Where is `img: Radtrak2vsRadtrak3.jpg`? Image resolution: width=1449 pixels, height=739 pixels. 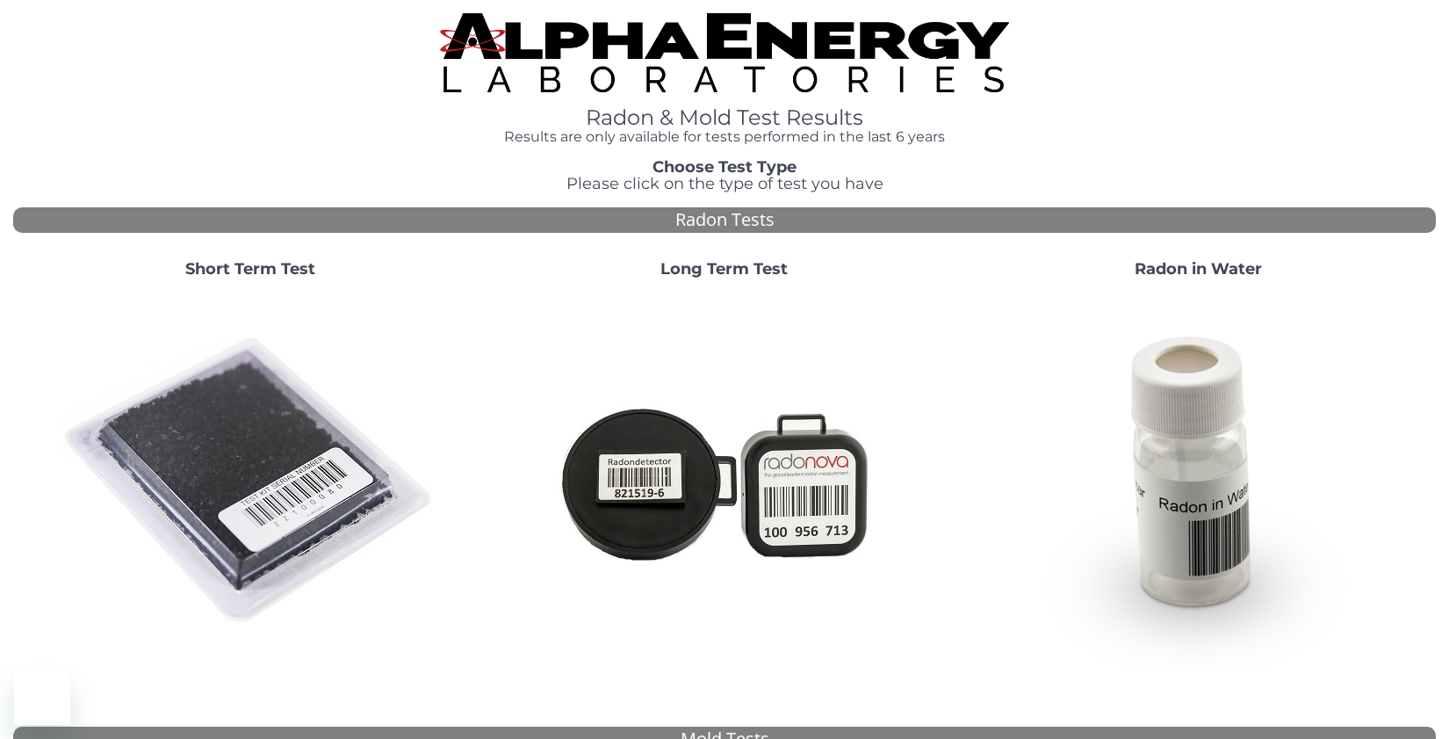 img: Radtrak2vsRadtrak3.jpg is located at coordinates (725, 481).